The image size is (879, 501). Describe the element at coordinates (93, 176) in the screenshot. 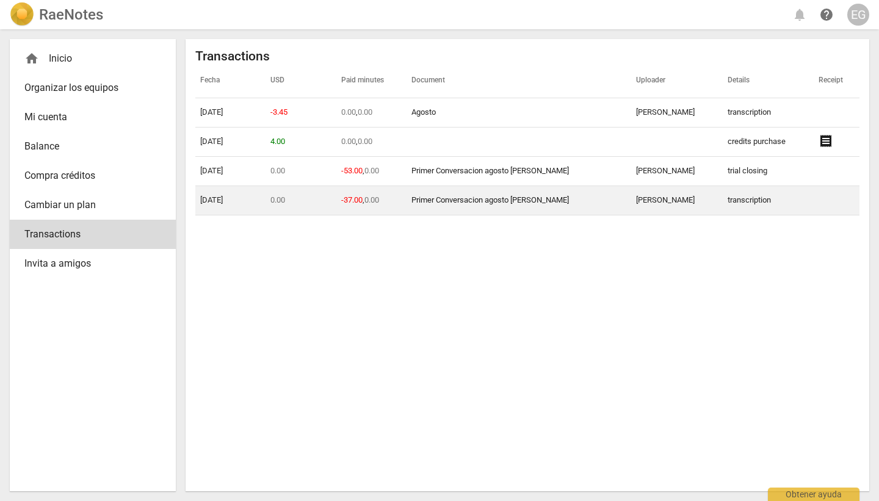

I see `a: Compra créditos` at that location.